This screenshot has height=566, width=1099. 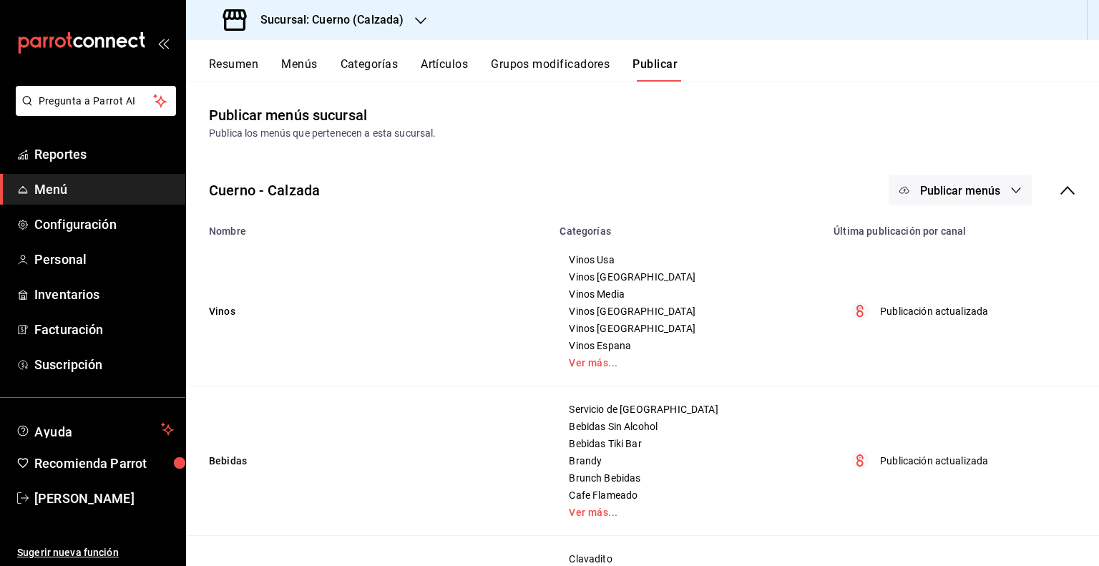 What do you see at coordinates (326, 20) in the screenshot?
I see `h3: Sucursal: Cuerno (Calzada)` at bounding box center [326, 20].